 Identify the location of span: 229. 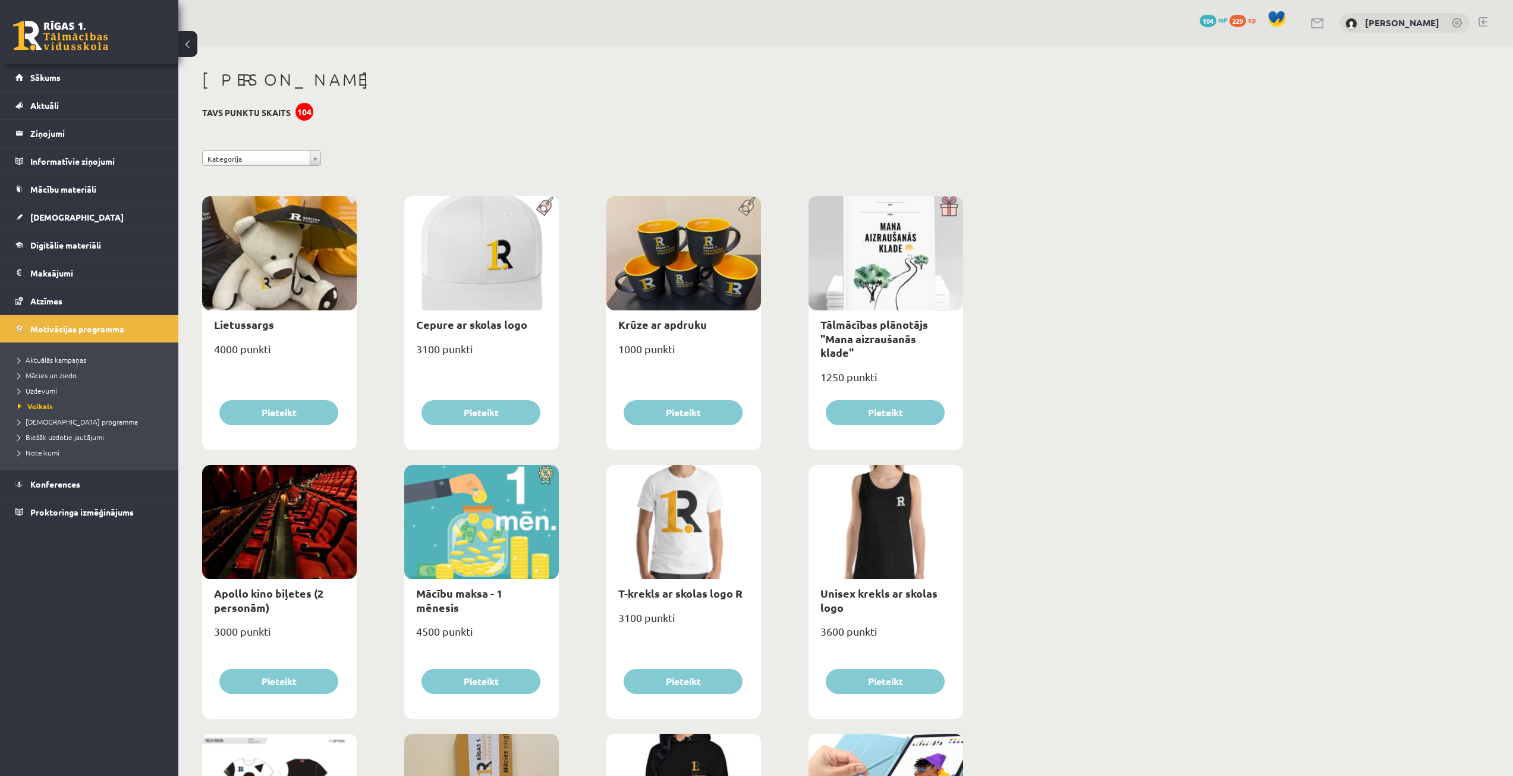
(1238, 21).